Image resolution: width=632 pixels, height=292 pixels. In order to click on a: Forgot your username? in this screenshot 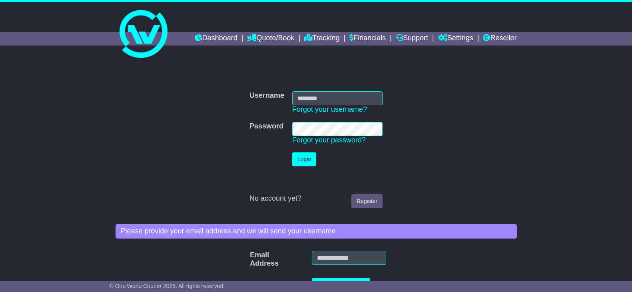, I will do `click(329, 109)`.